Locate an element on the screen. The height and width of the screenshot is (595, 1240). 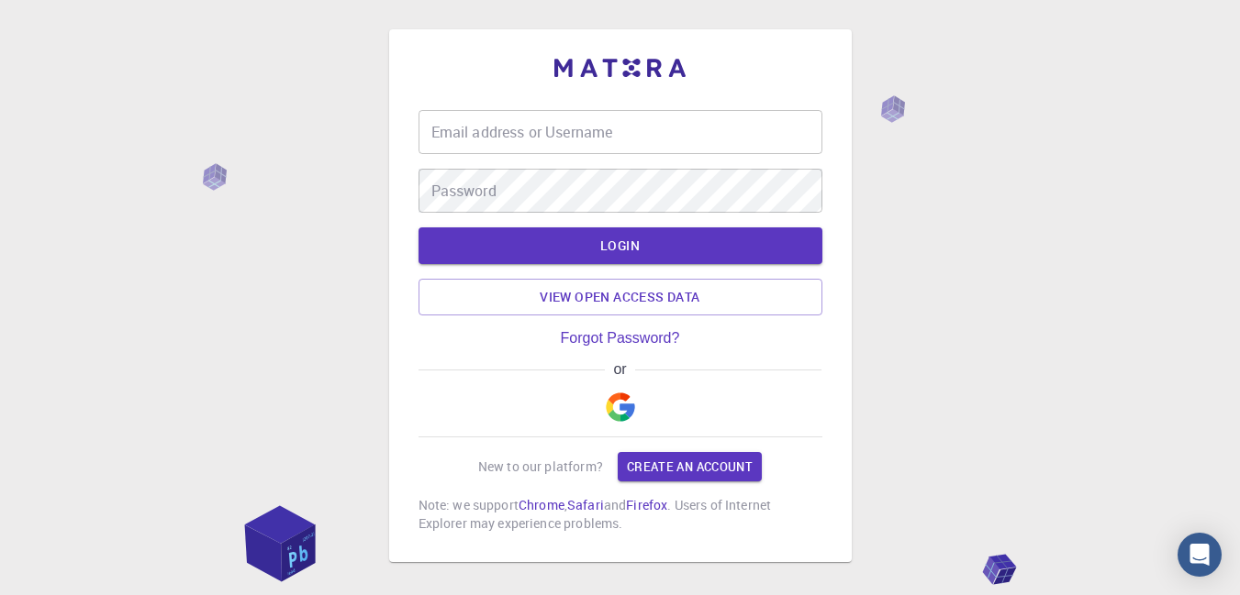
a: View open access data is located at coordinates (620, 297).